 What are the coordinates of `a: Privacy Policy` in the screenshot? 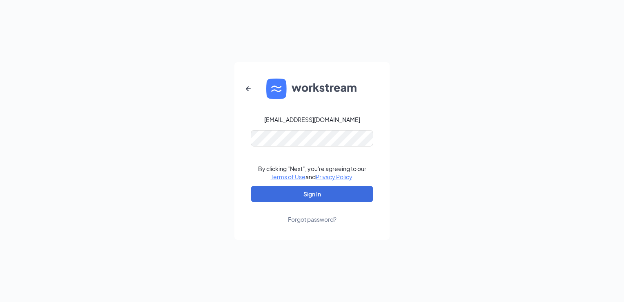 It's located at (334, 176).